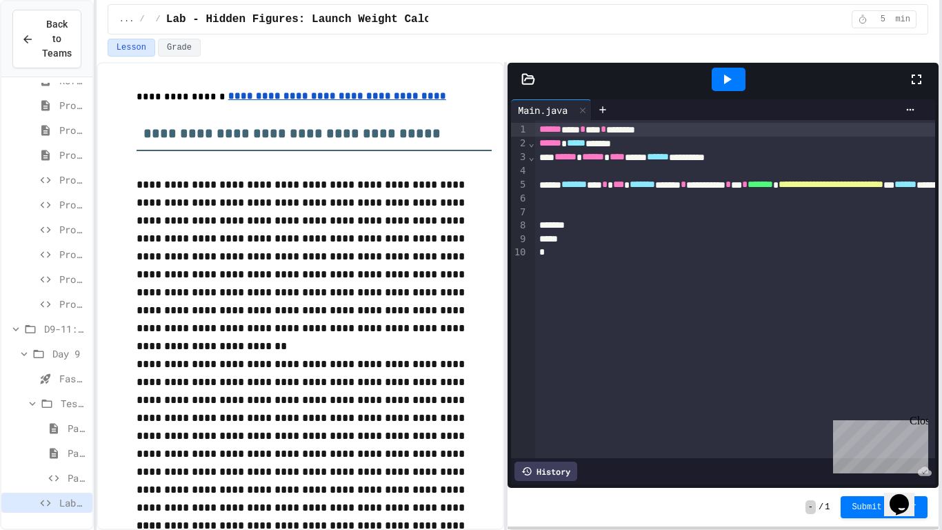 The width and height of the screenshot is (942, 530). Describe the element at coordinates (73, 179) in the screenshot. I see `span: Problem 4` at that location.